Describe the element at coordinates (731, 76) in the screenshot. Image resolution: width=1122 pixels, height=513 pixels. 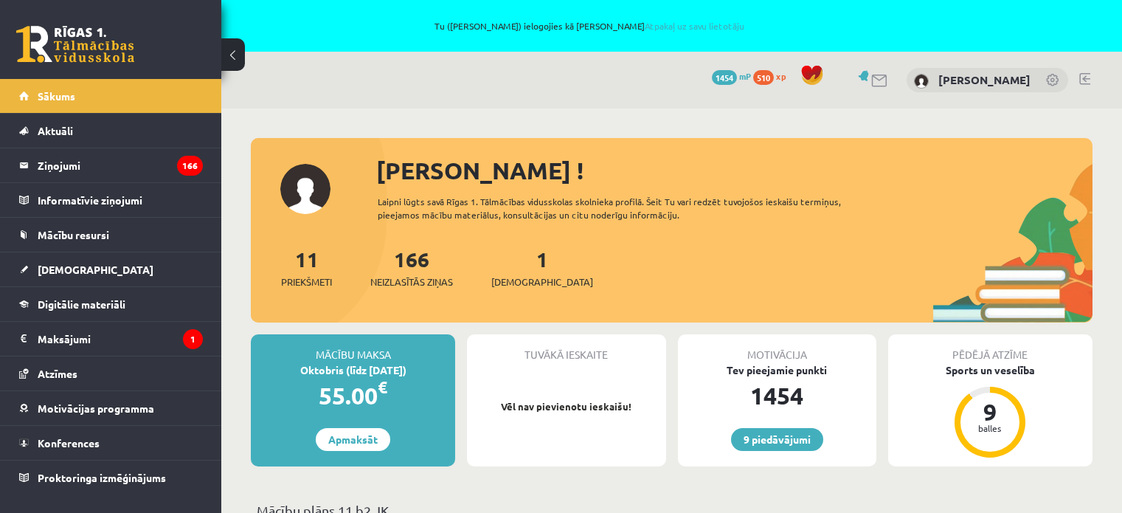
I see `a: 1454 mP` at that location.